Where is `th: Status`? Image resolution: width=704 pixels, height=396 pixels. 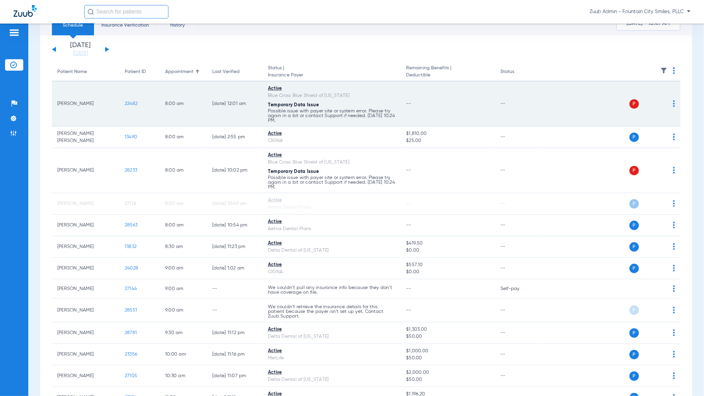
th: Status is located at coordinates (517, 72).